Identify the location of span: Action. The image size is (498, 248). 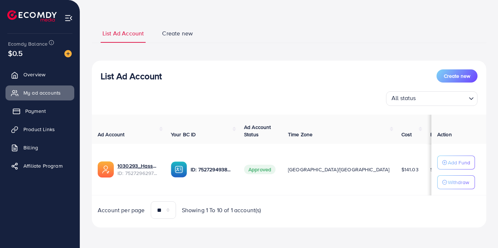
(444, 135).